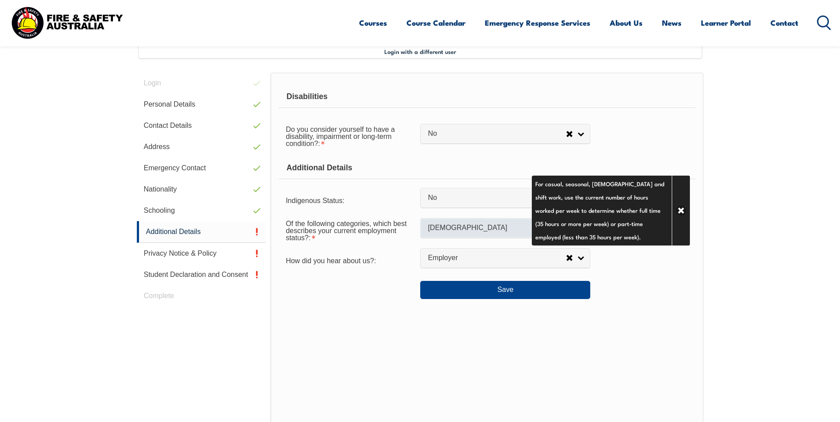 The height and width of the screenshot is (422, 840). What do you see at coordinates (726, 23) in the screenshot?
I see `a: Learner Portal` at bounding box center [726, 23].